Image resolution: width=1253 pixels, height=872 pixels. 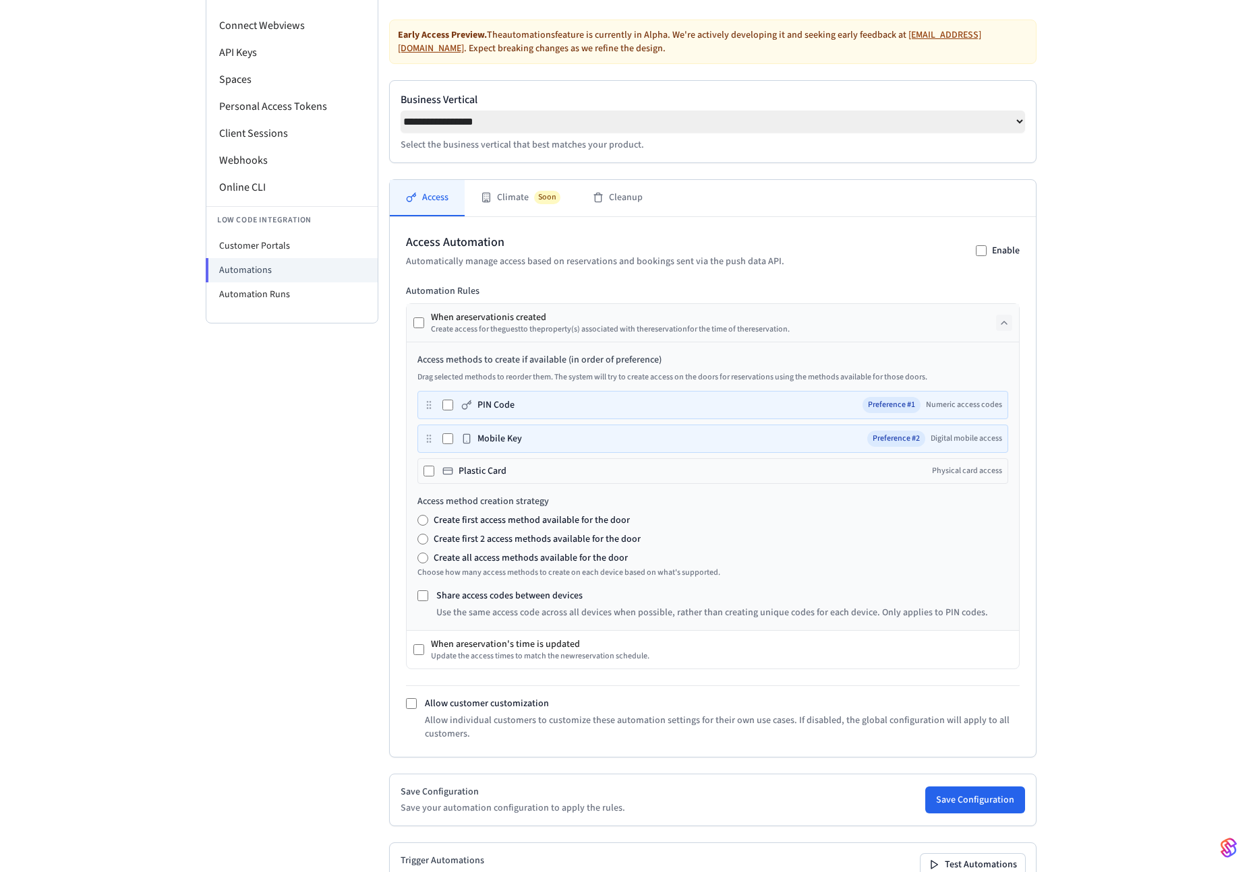 I want to click on button: Access, so click(x=427, y=198).